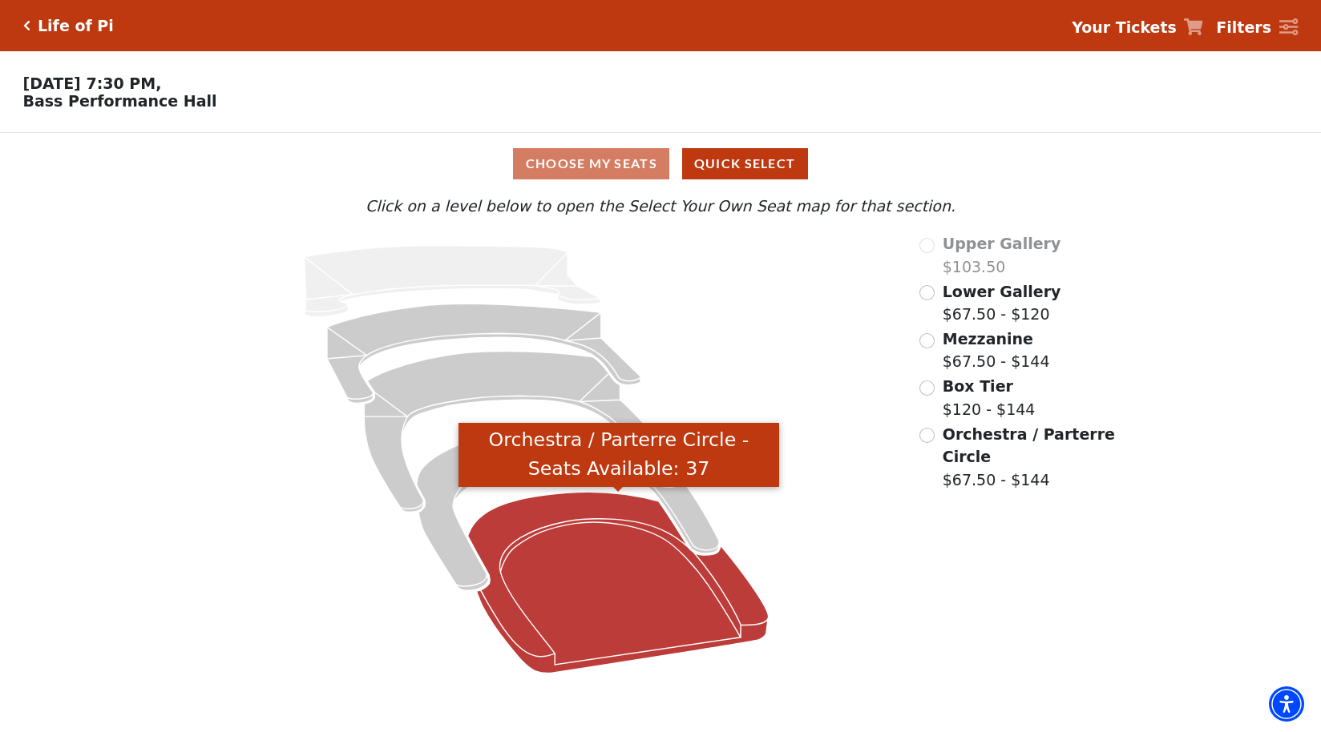 The width and height of the screenshot is (1321, 732). I want to click on path: Orchestra / Parterre Circle - Seats Available: 37, so click(618, 583).